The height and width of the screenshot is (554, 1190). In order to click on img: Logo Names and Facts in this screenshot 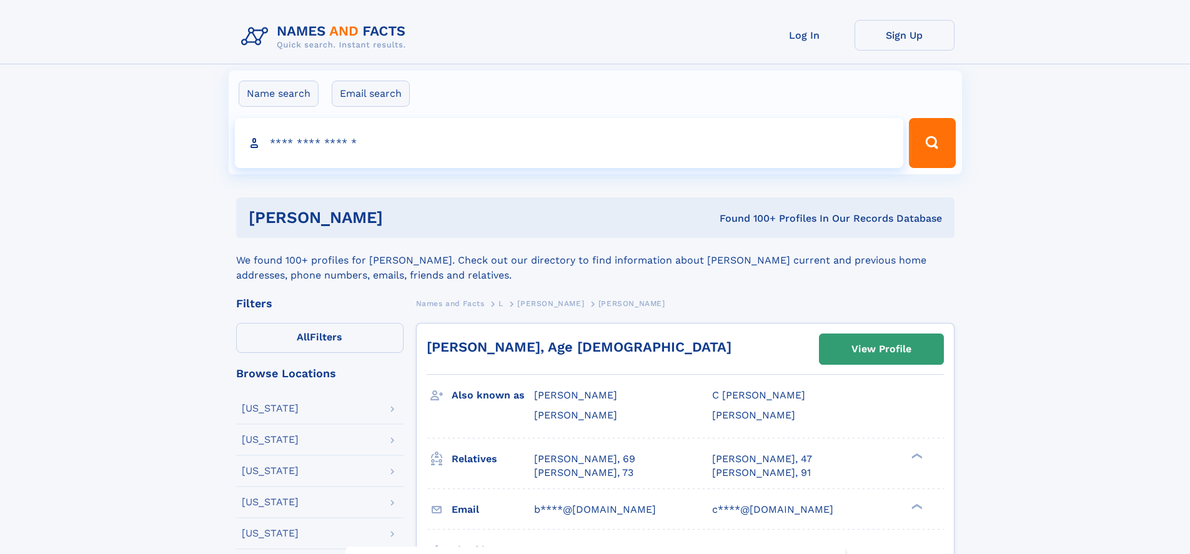, I will do `click(326, 37)`.